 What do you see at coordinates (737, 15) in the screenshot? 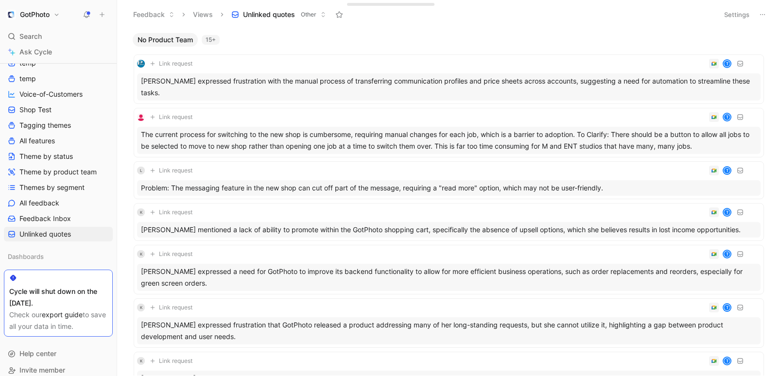
I see `button: Settings` at bounding box center [737, 15].